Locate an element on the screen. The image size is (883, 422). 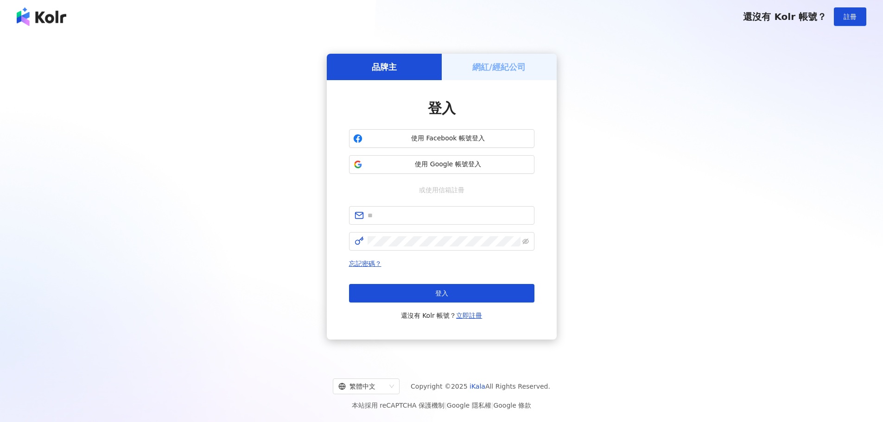
div: 繁體中文 is located at coordinates (362, 386).